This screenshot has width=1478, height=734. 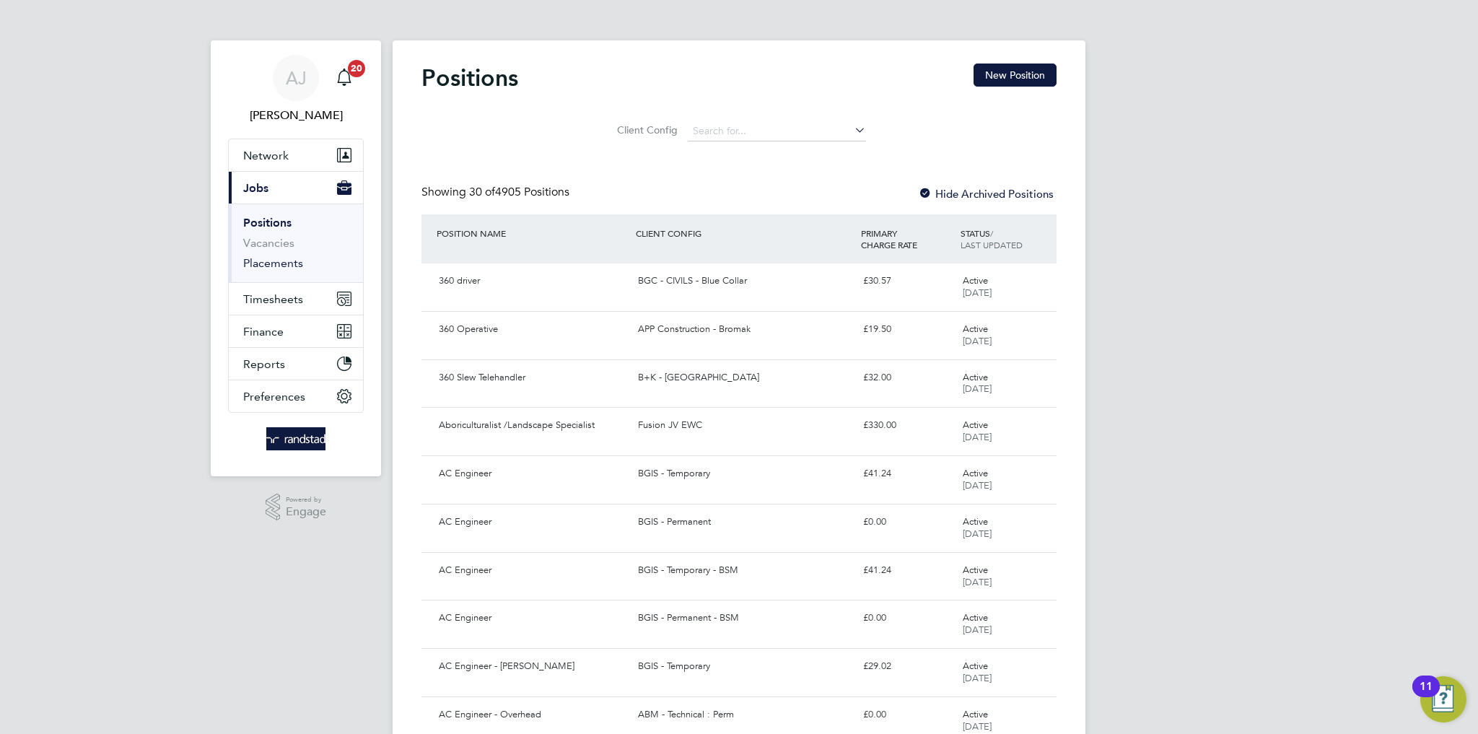 I want to click on button: Open Resource Center, 11 new notifications, so click(x=1443, y=699).